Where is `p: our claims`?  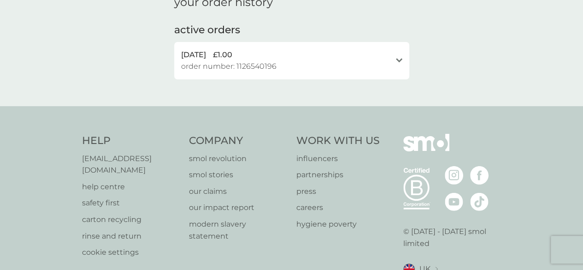
p: our claims is located at coordinates (238, 191).